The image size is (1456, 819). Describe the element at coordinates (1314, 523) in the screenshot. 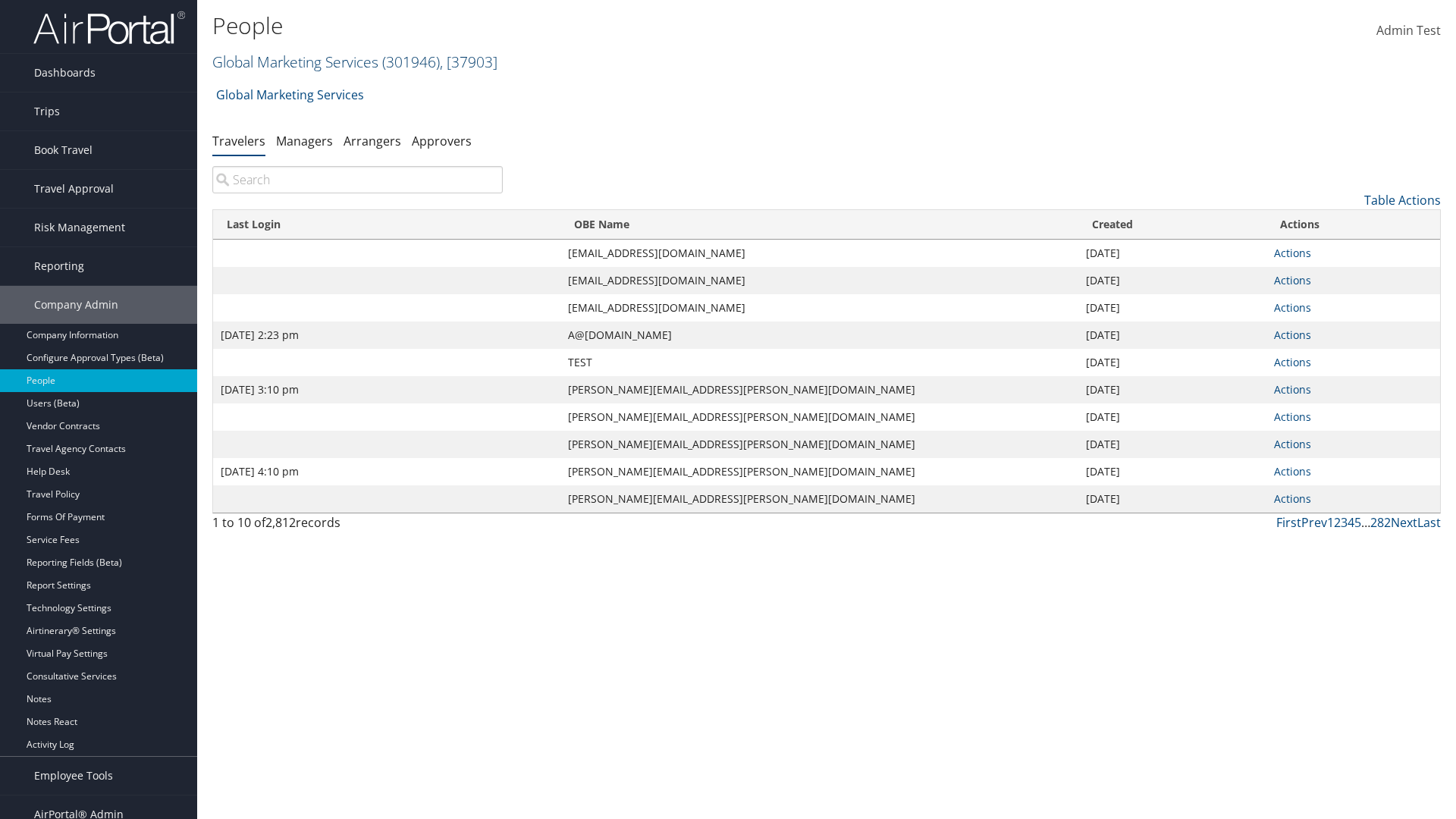

I see `a: Prev` at that location.